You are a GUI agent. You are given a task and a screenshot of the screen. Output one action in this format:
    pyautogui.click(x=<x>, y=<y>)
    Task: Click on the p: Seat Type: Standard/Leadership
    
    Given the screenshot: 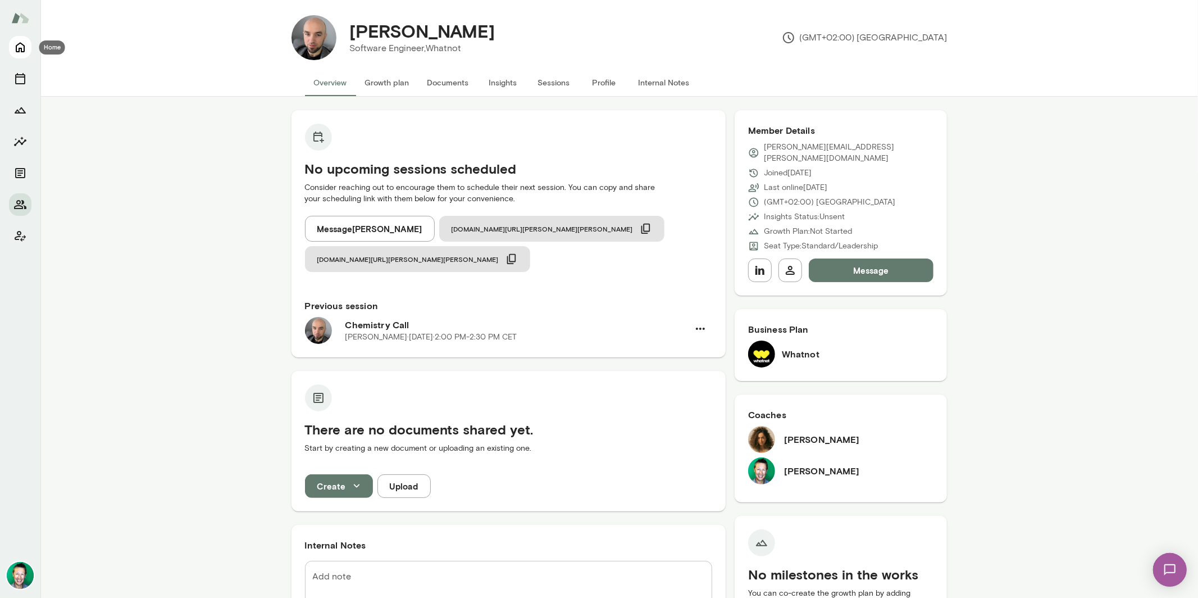 What is the action you would take?
    pyautogui.click(x=821, y=246)
    